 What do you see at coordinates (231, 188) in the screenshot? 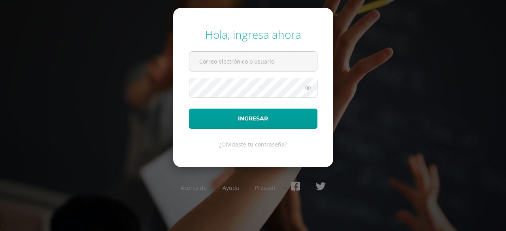
I see `a: Ayuda` at bounding box center [231, 188].